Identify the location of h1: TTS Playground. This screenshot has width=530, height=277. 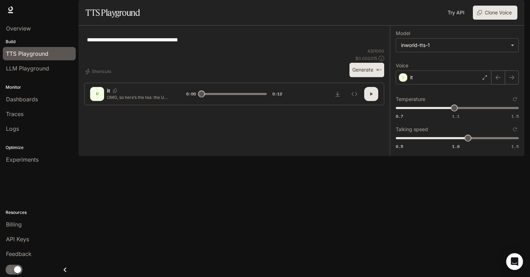
(113, 13).